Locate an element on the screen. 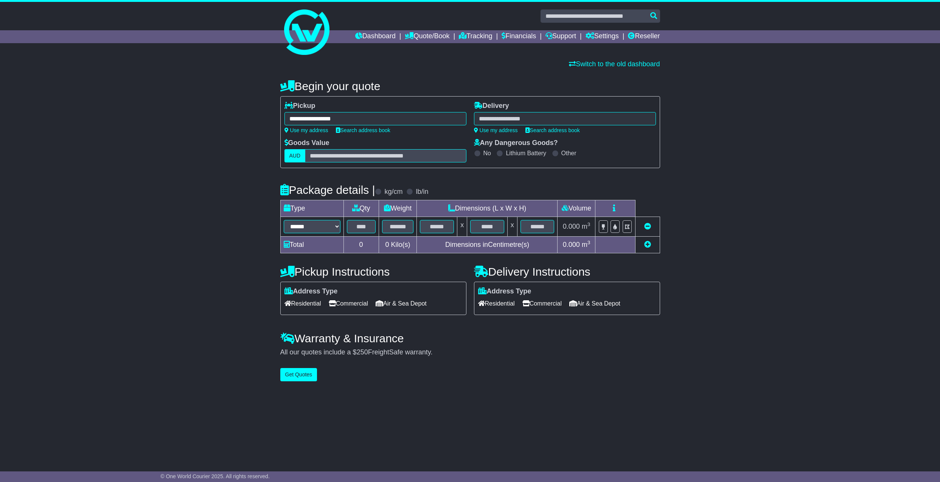  a: Add new item is located at coordinates (648, 244).